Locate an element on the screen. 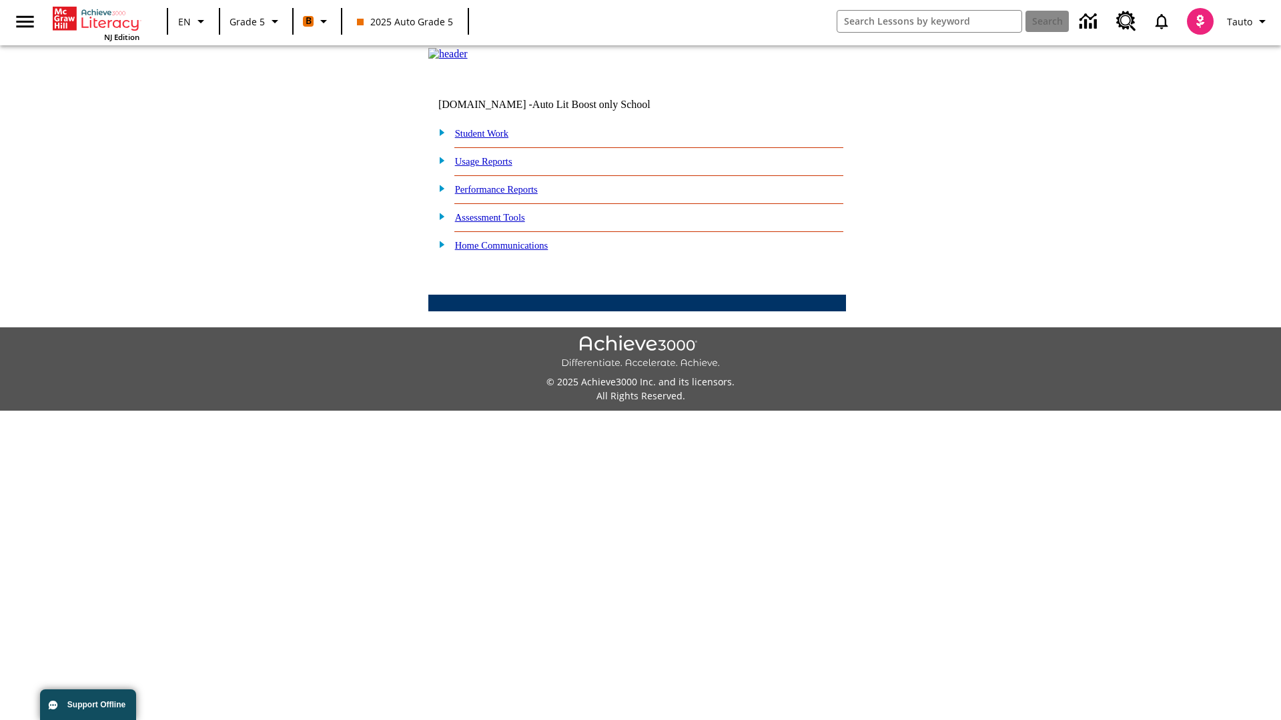 This screenshot has width=1281, height=720. span: 2025 Auto Grade 5 is located at coordinates (405, 21).